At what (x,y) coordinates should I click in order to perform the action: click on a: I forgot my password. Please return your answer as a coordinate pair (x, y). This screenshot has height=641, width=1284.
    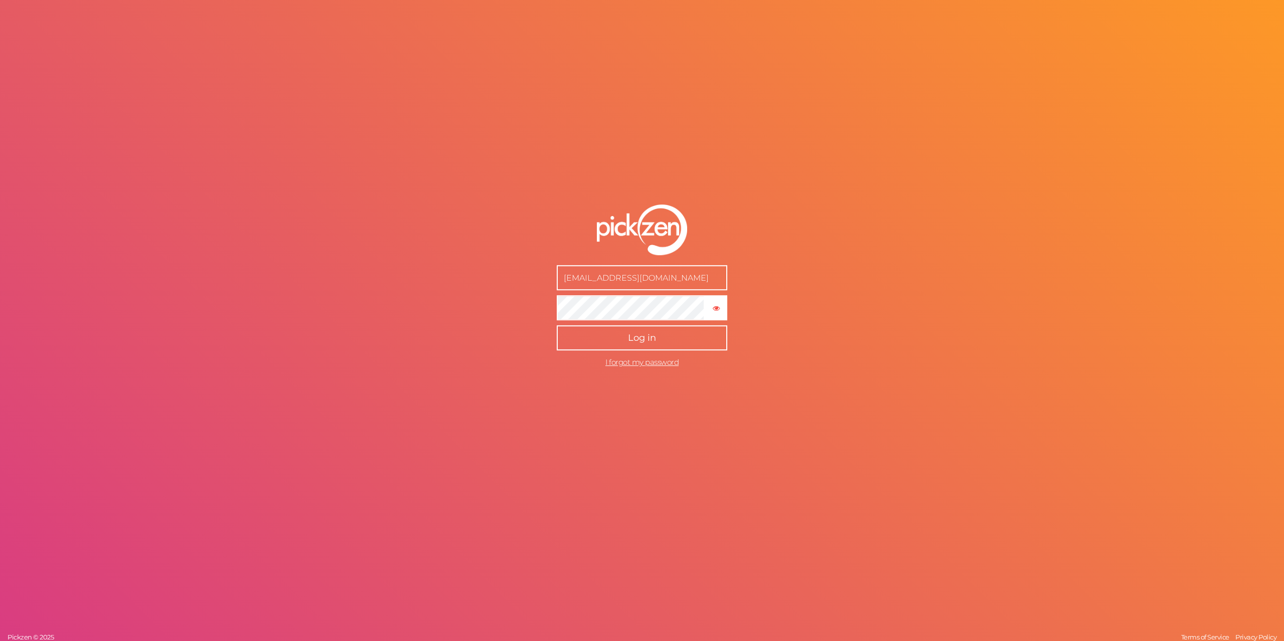
    Looking at the image, I should click on (642, 363).